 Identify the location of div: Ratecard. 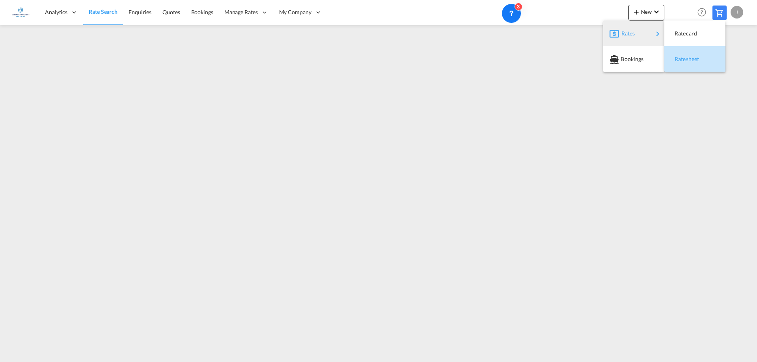
(695, 34).